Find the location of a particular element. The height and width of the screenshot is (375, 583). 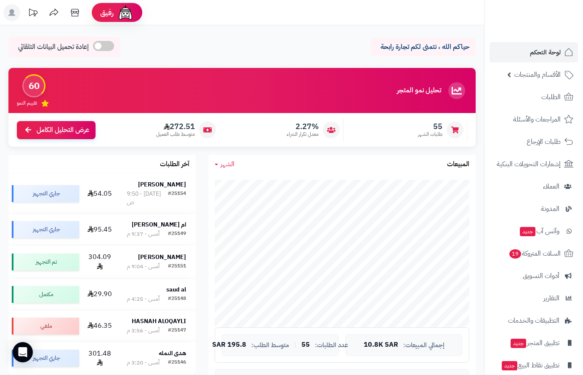

span: تقييم النمو is located at coordinates (27, 103).